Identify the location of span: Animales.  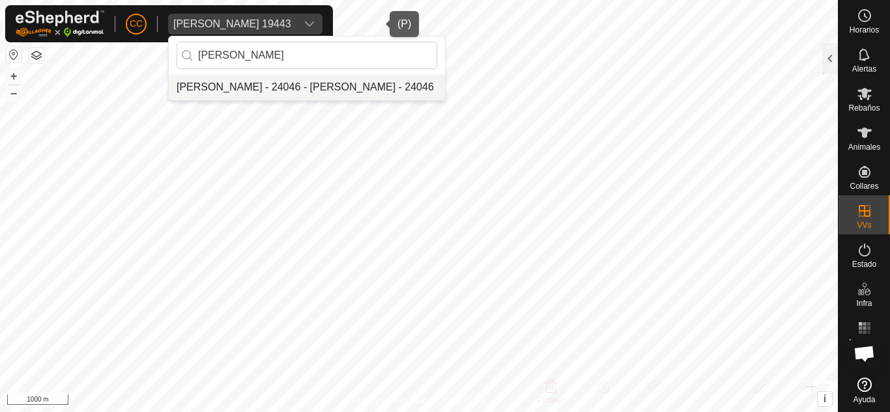
(863, 147).